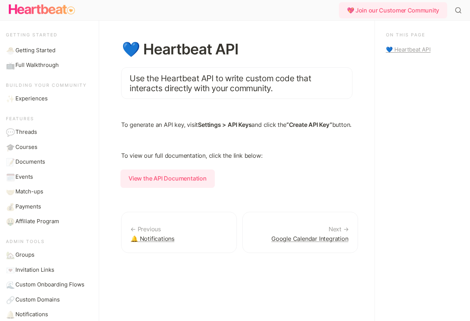  I want to click on a: 💌Invitation Links, so click(48, 270).